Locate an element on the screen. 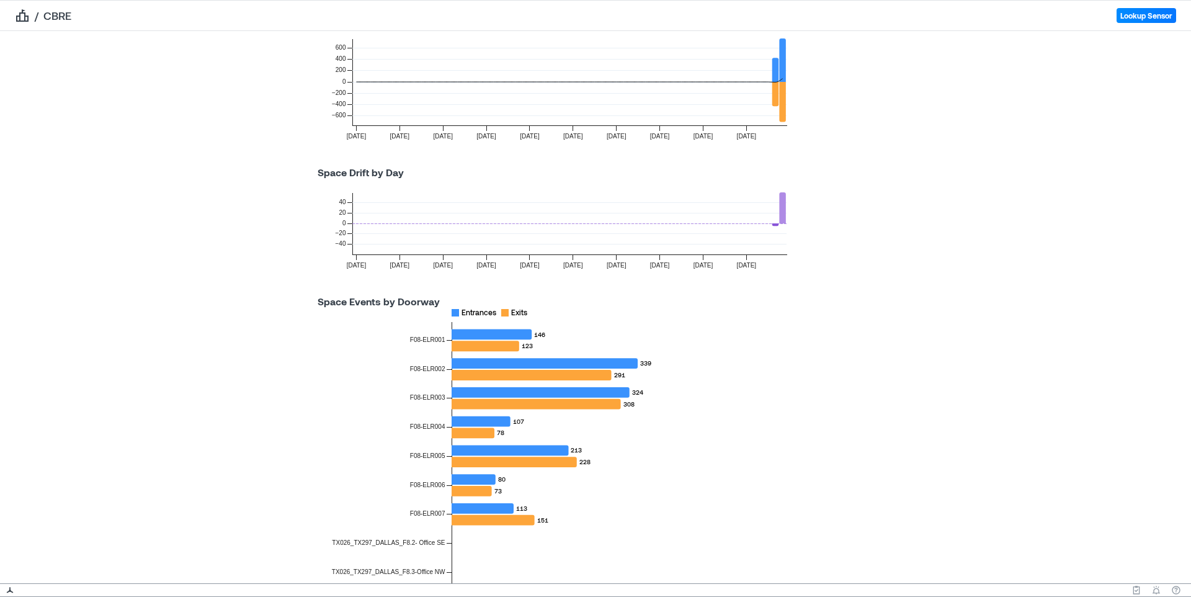 The image size is (1191, 597). tspan: TX026_TX297_DALLAS_F8.3-Office NW is located at coordinates (388, 571).